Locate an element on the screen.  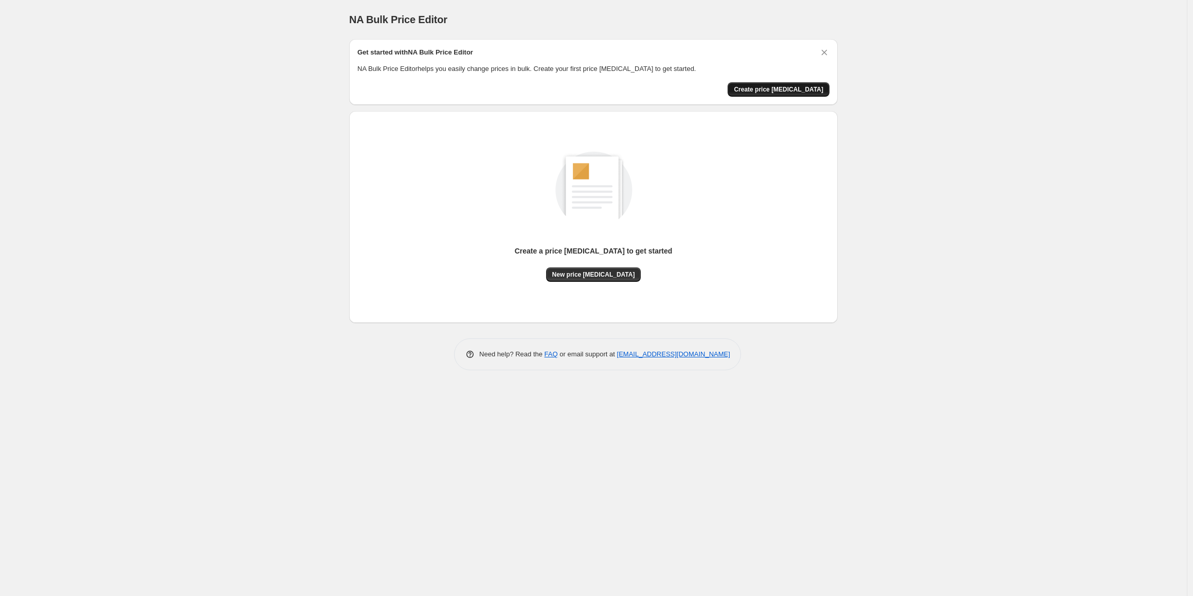
span: NA Bulk Price Editor is located at coordinates (398, 20).